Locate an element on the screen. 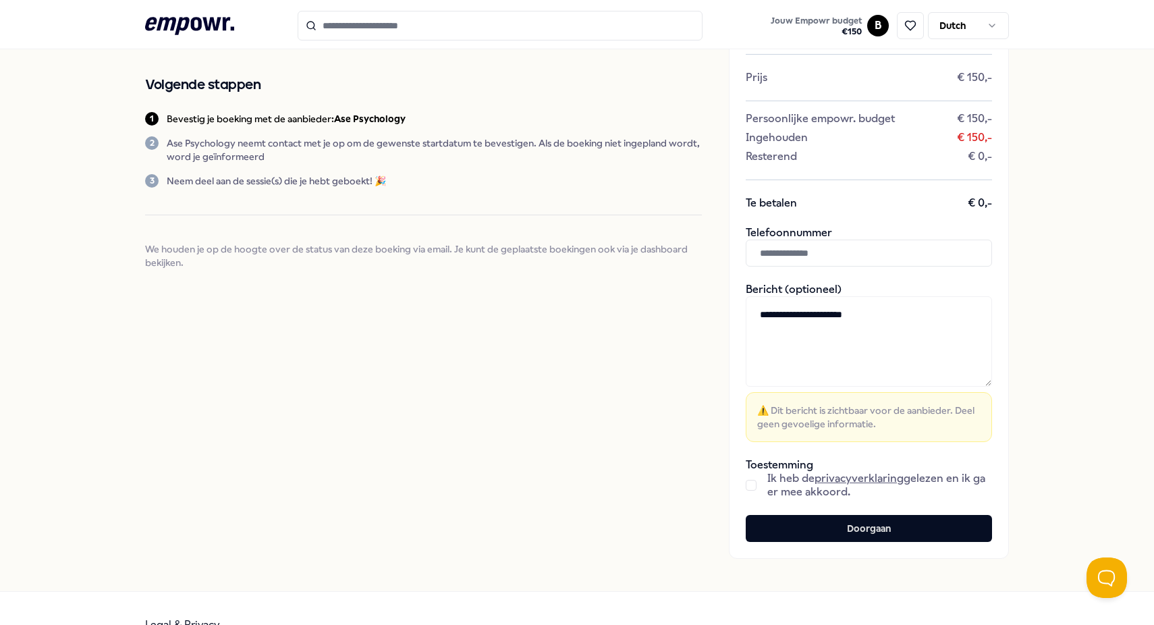  span: Te betalen is located at coordinates (771, 203).